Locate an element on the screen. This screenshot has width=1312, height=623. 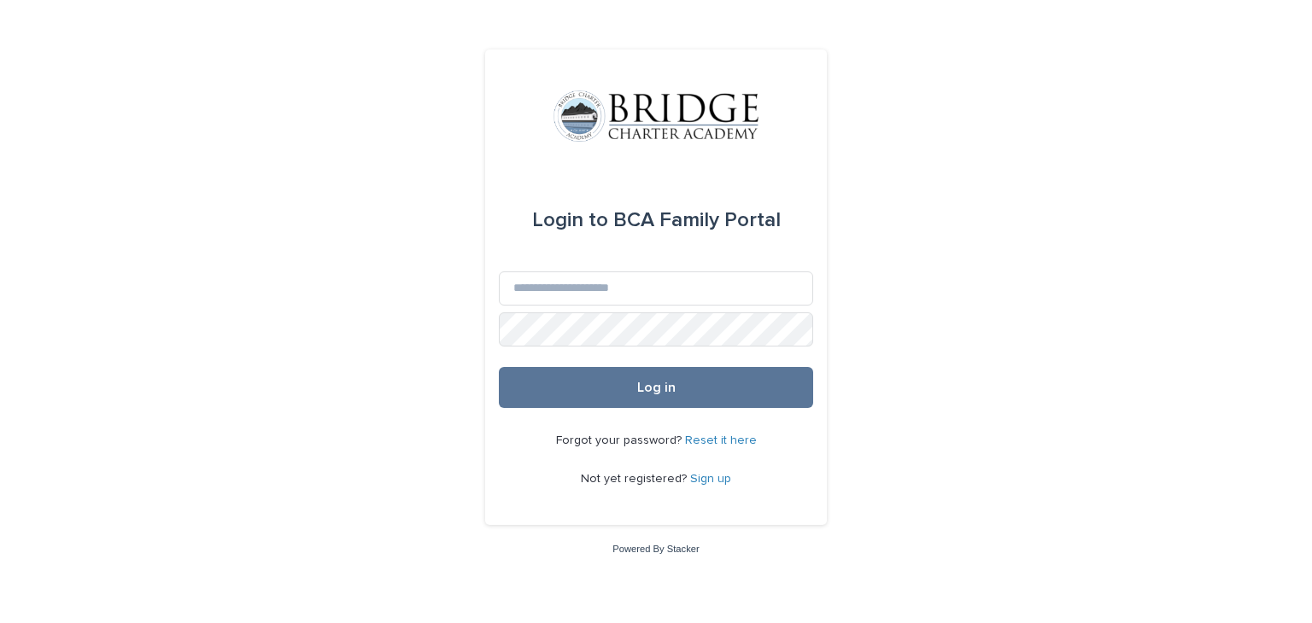
a: Powered By Stacker is located at coordinates (655, 549).